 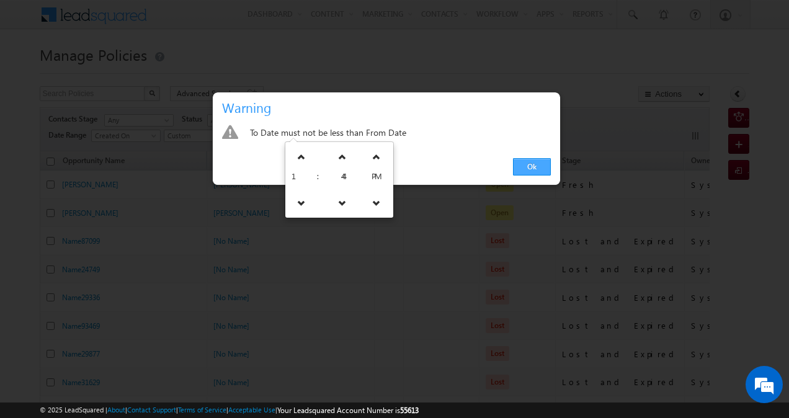 What do you see at coordinates (121, 215) in the screenshot?
I see `textarea: Type your message and hit 'Enter'` at bounding box center [121, 215].